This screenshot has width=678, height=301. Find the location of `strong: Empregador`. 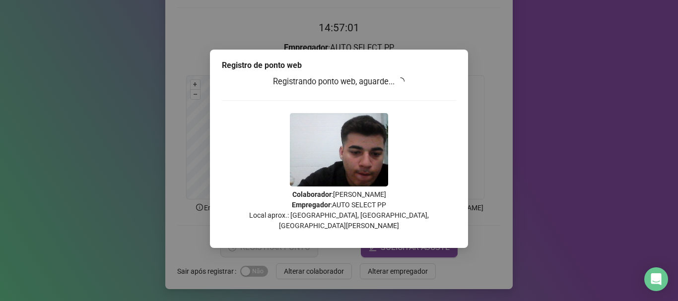

strong: Empregador is located at coordinates (311, 205).